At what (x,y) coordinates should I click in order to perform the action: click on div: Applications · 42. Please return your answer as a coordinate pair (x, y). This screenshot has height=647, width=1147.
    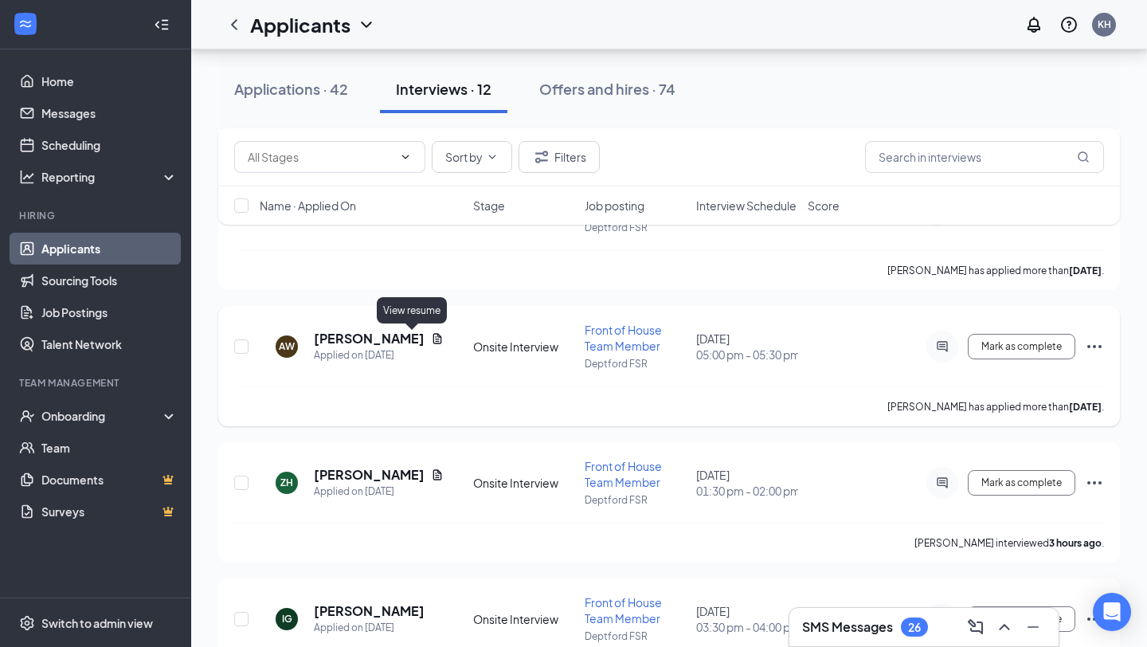
    Looking at the image, I should click on (291, 88).